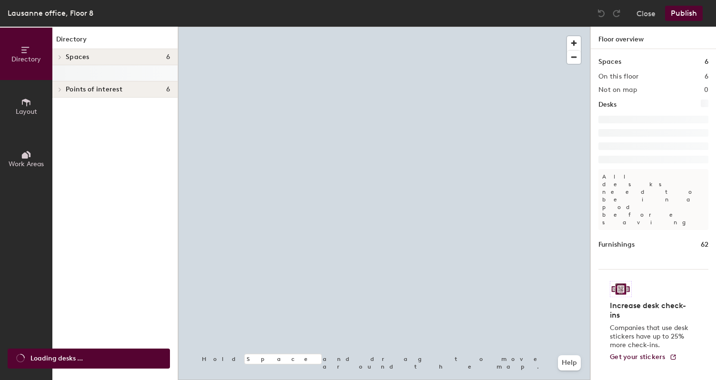 The height and width of the screenshot is (380, 716). Describe the element at coordinates (94, 89) in the screenshot. I see `span: Points of interest` at that location.